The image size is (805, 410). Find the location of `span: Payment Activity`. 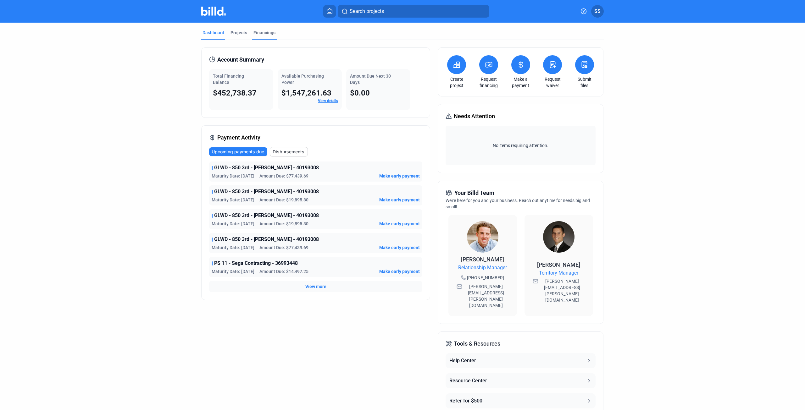

span: Payment Activity is located at coordinates (239, 138).